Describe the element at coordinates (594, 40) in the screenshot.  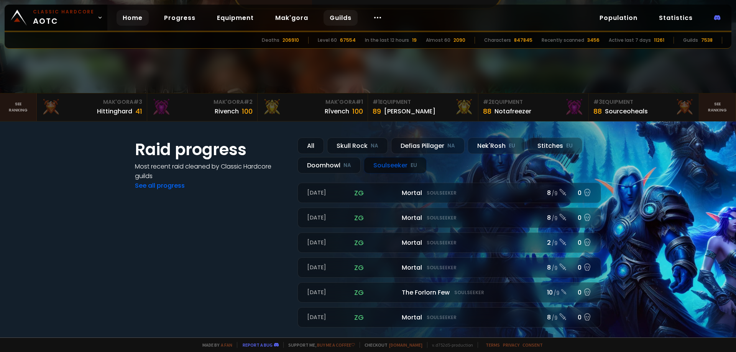
I see `div: 3456` at that location.